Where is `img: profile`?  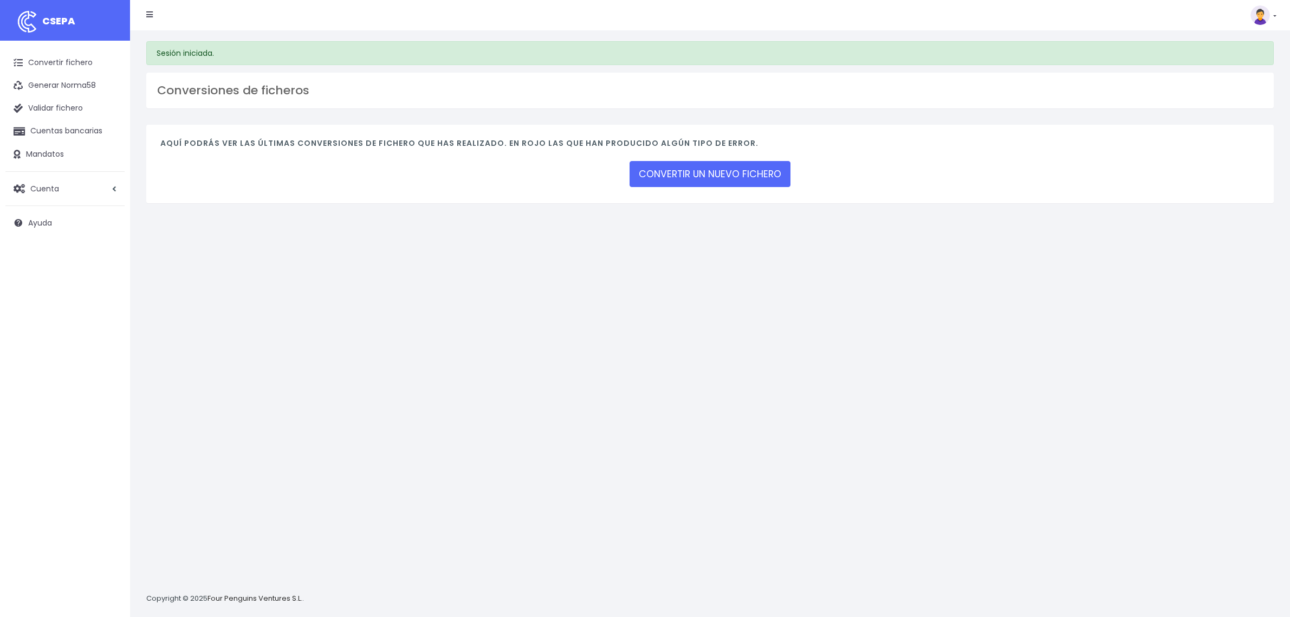 img: profile is located at coordinates (1261, 15).